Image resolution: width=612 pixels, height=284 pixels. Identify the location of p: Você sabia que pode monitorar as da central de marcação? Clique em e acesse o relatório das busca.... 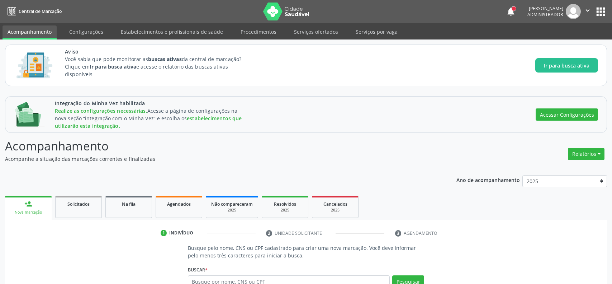
(160, 66).